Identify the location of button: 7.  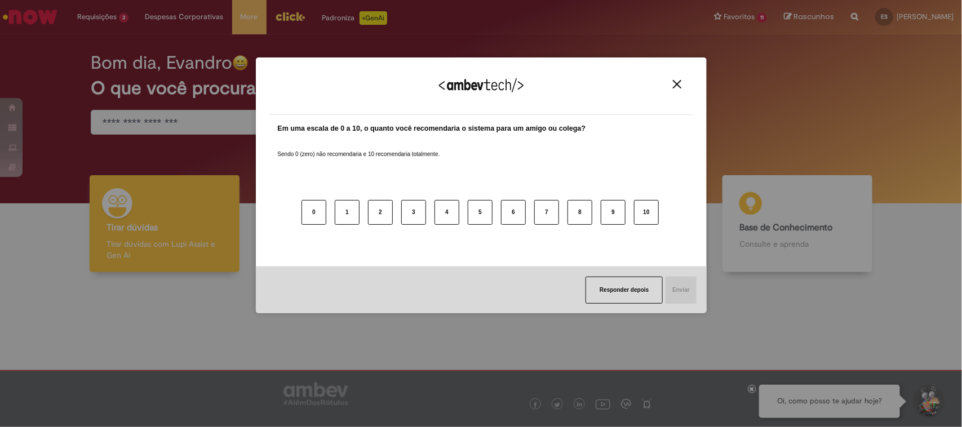
(547, 213).